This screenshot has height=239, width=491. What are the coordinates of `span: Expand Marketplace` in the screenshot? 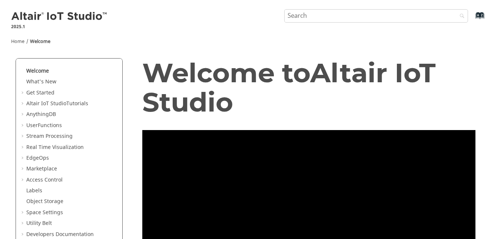 It's located at (23, 169).